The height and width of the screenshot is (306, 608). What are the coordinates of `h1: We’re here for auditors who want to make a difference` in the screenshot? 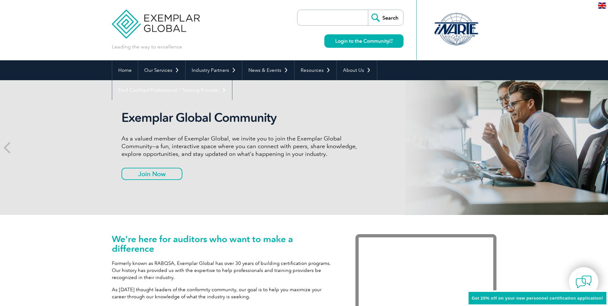 It's located at (224, 244).